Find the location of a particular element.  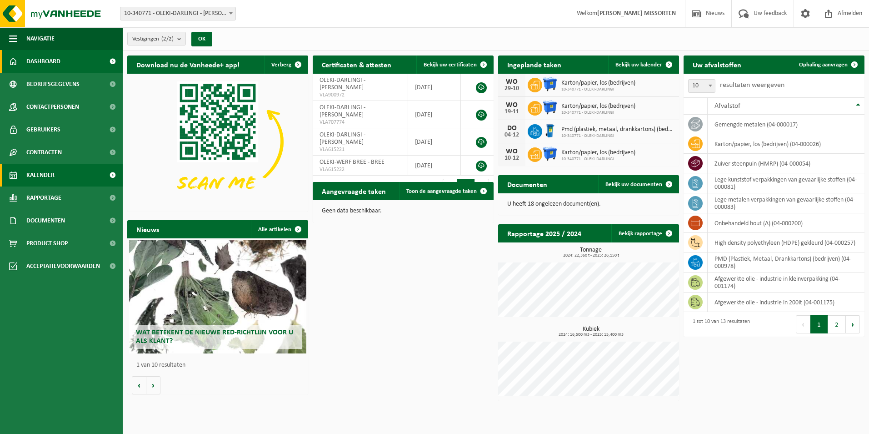

h2: Aangevraagde taken is located at coordinates (354, 190).